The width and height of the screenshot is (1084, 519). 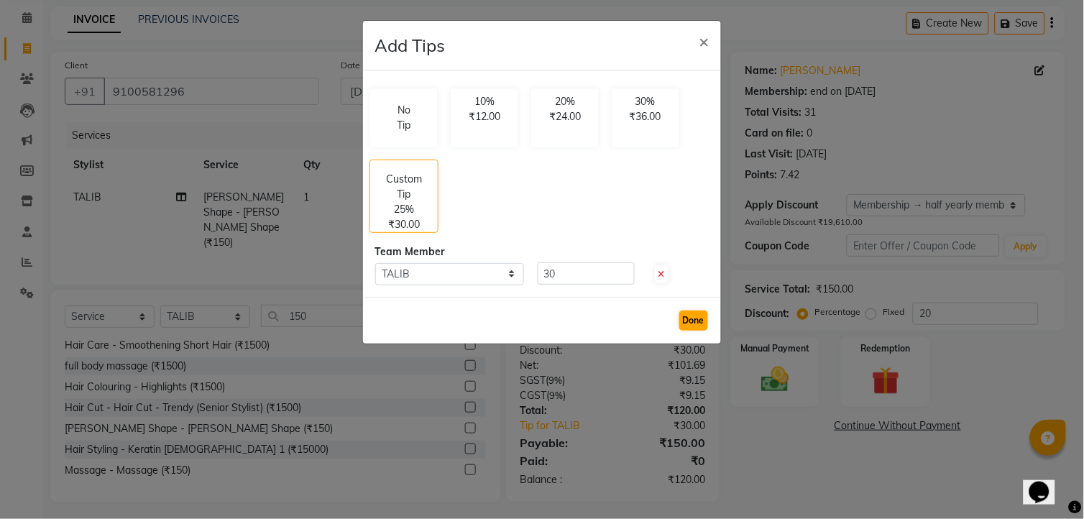 What do you see at coordinates (409, 252) in the screenshot?
I see `span: Team Member` at bounding box center [409, 252].